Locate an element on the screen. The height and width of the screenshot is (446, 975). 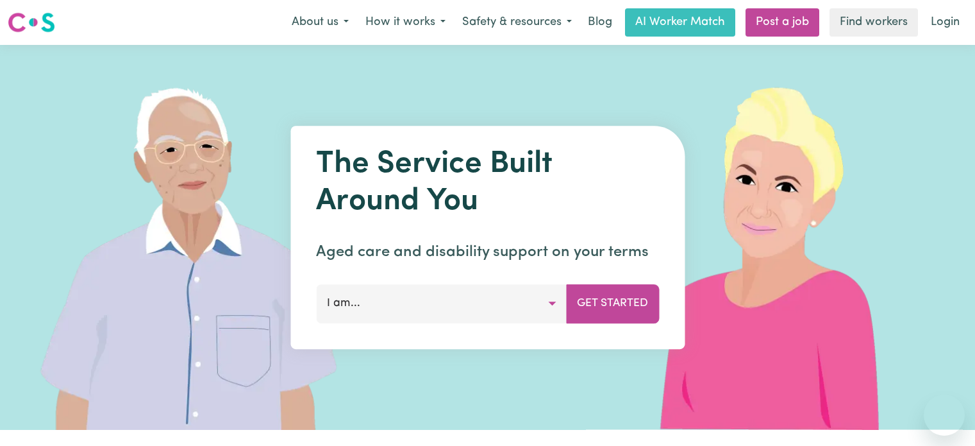
p: Aged care and disability support on your terms is located at coordinates (487, 252).